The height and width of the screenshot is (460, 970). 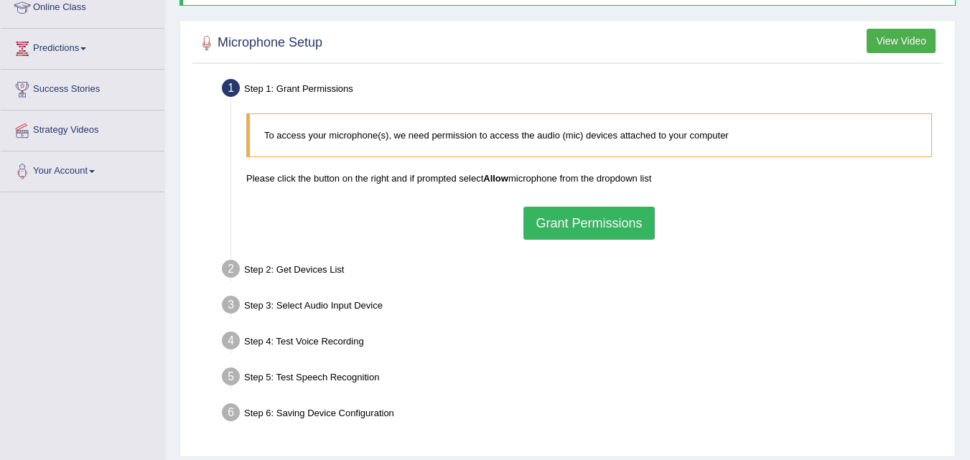 What do you see at coordinates (901, 41) in the screenshot?
I see `button: View Video` at bounding box center [901, 41].